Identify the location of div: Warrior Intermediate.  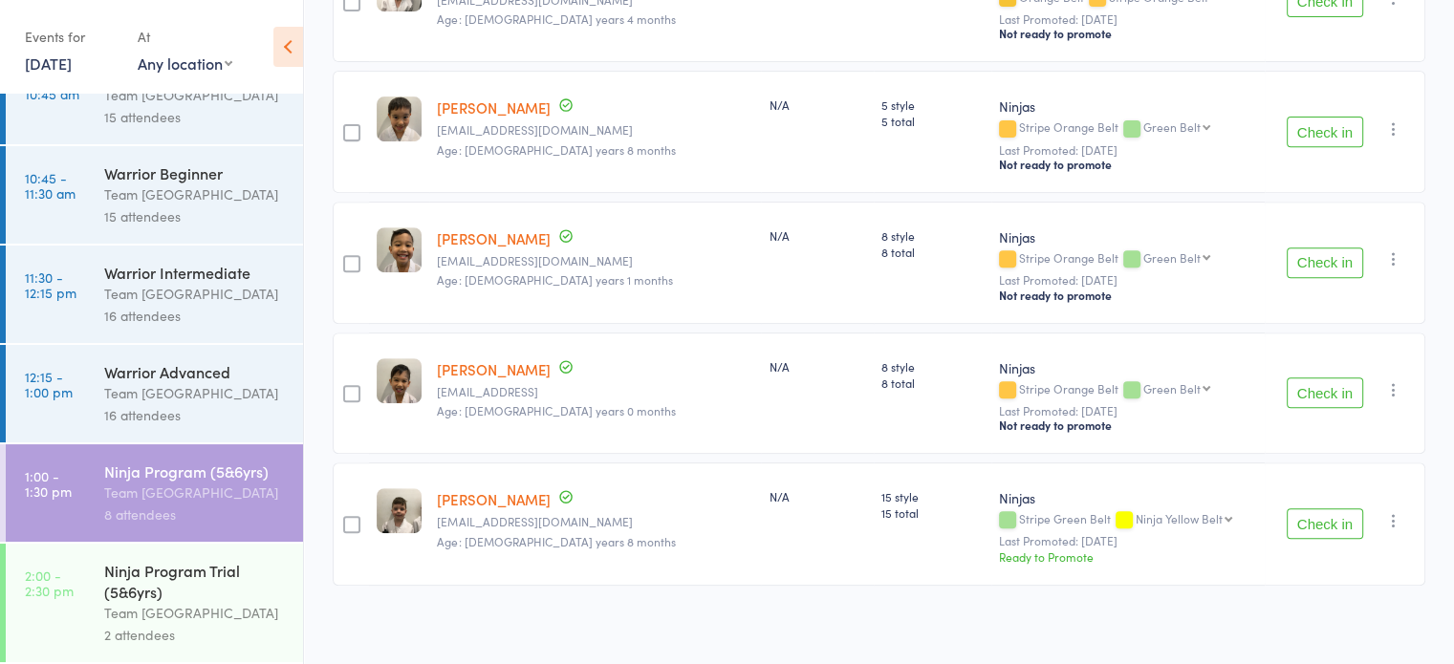
(195, 272).